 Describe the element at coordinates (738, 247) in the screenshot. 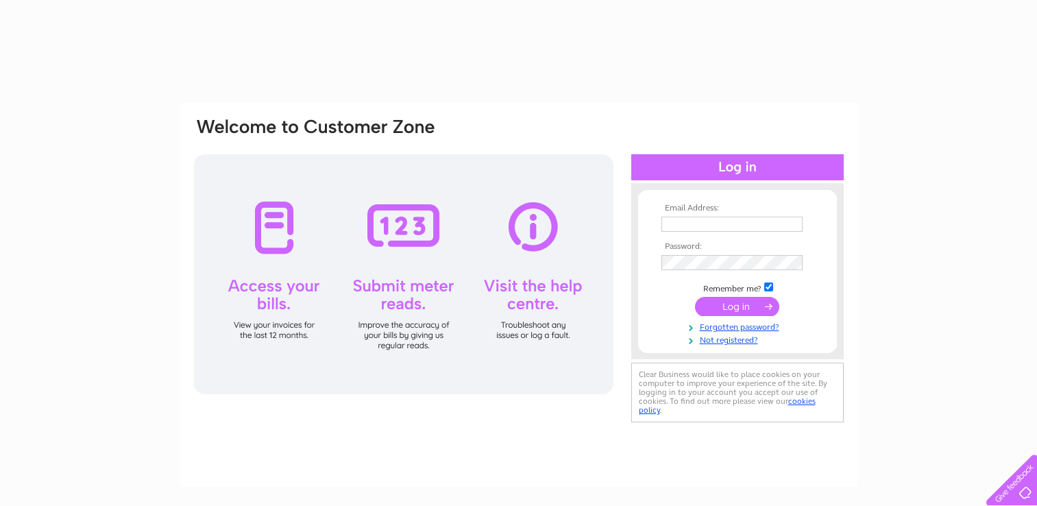

I see `th: Password:` at that location.